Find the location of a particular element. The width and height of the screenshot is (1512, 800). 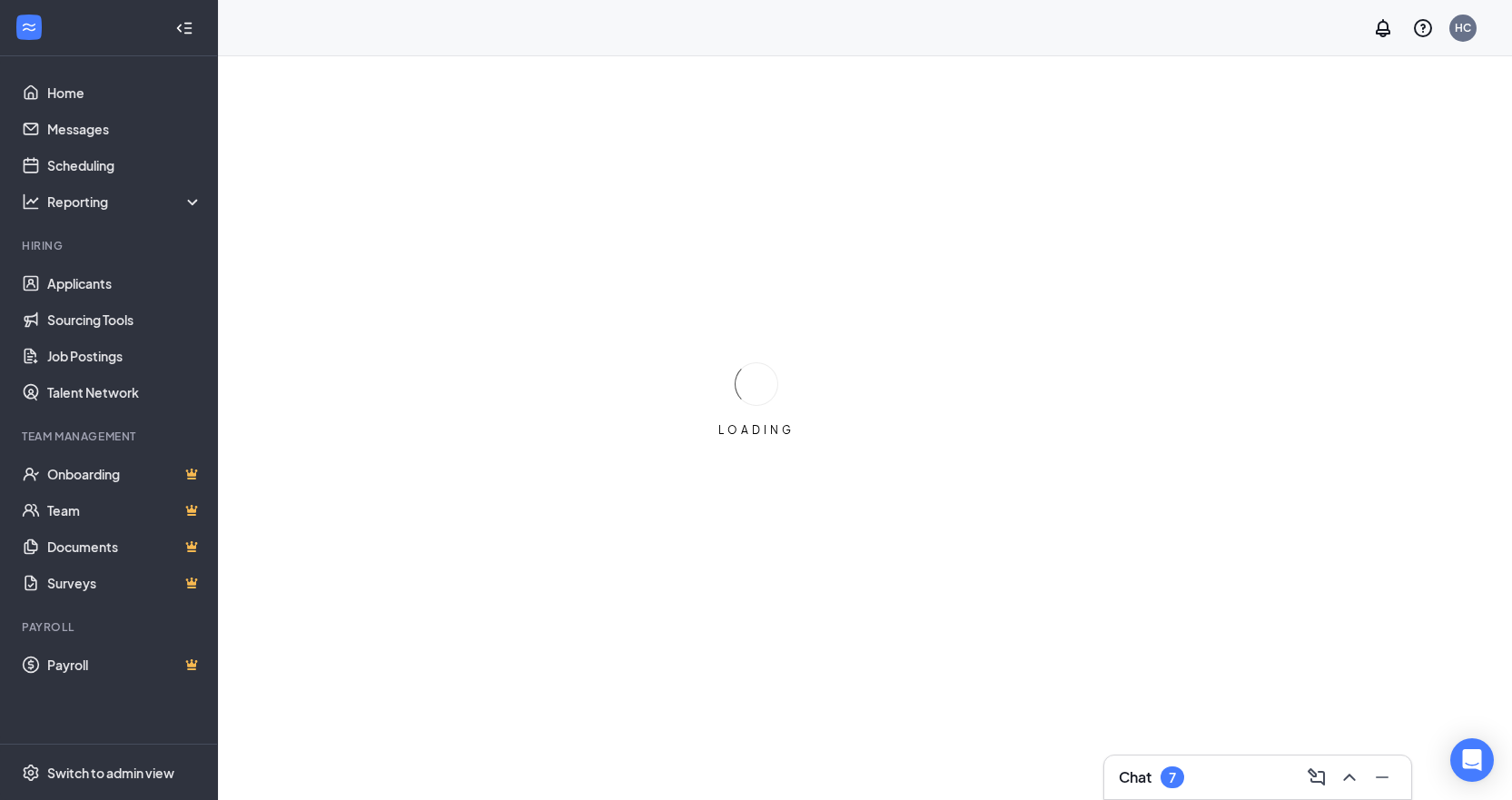

svg: Minimize is located at coordinates (1383, 777).